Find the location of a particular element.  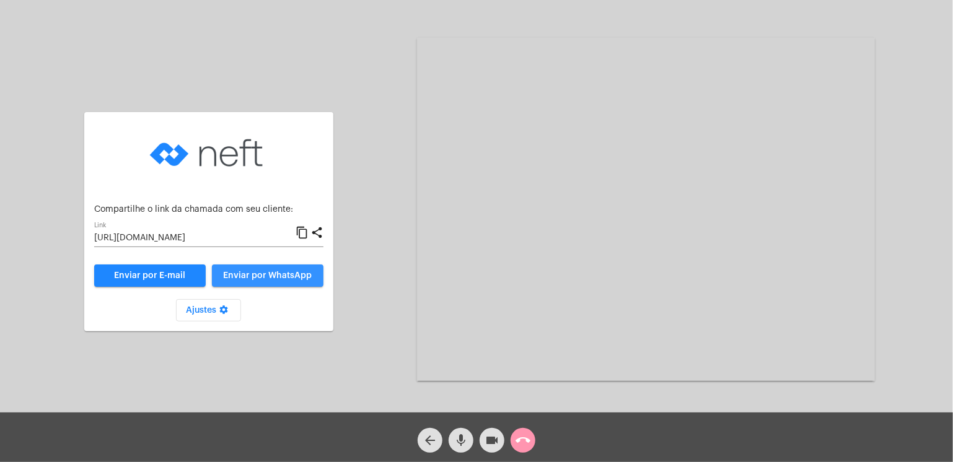

mat-icon: content_copy is located at coordinates (302, 233).